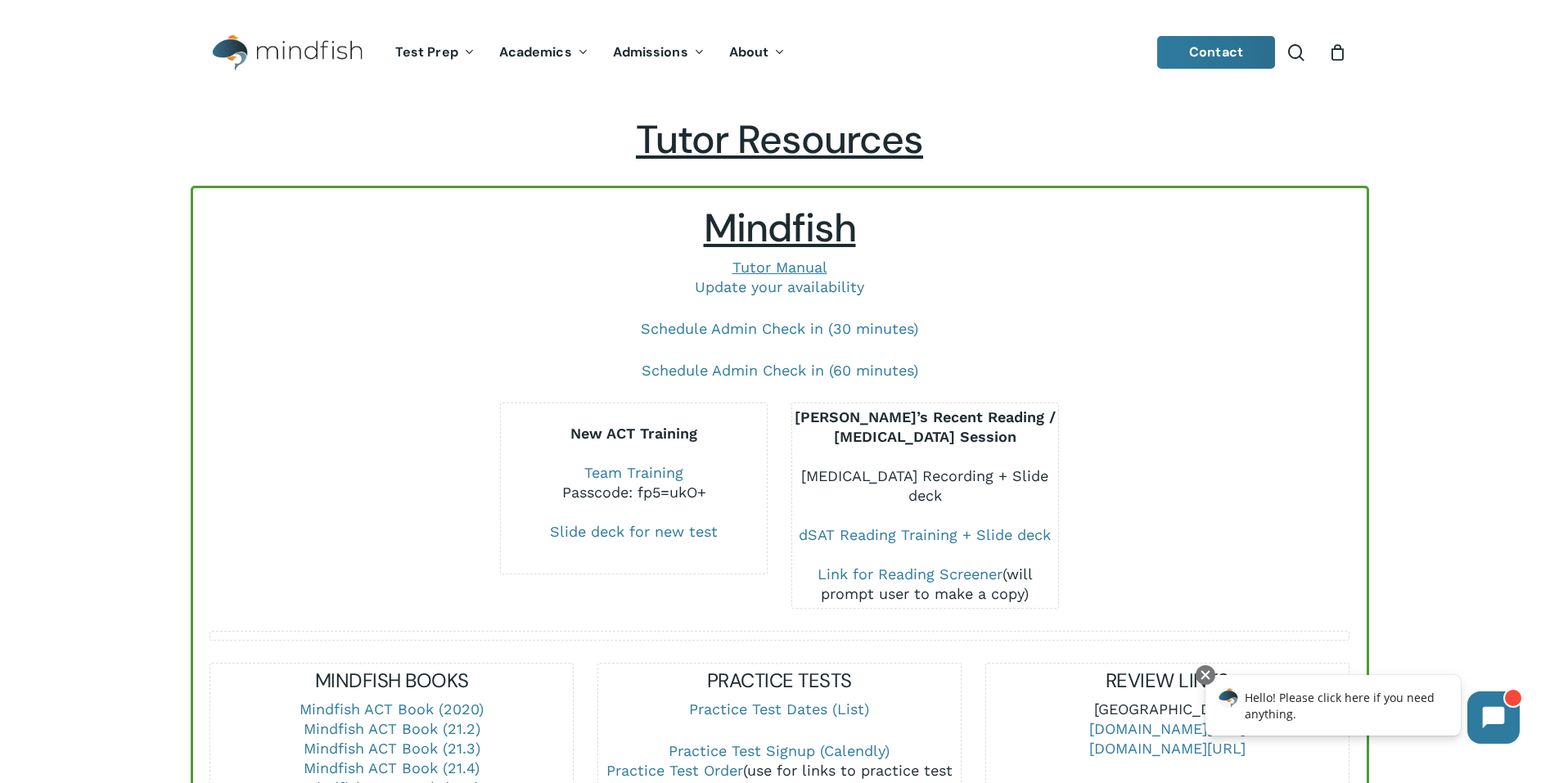 Image resolution: width=1559 pixels, height=783 pixels. Describe the element at coordinates (779, 328) in the screenshot. I see `a: Schedule Admin Check in (30 minutes)` at that location.